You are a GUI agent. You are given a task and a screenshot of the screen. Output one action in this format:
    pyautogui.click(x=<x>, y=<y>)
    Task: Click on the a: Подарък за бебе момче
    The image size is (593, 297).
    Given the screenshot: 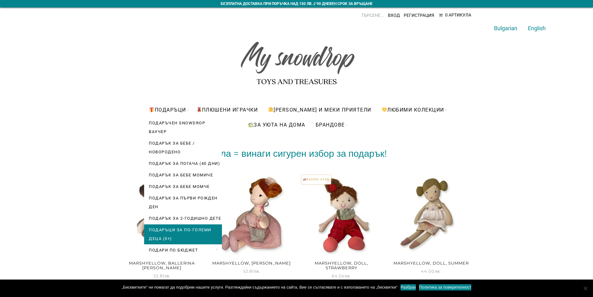 What is the action you would take?
    pyautogui.click(x=183, y=186)
    